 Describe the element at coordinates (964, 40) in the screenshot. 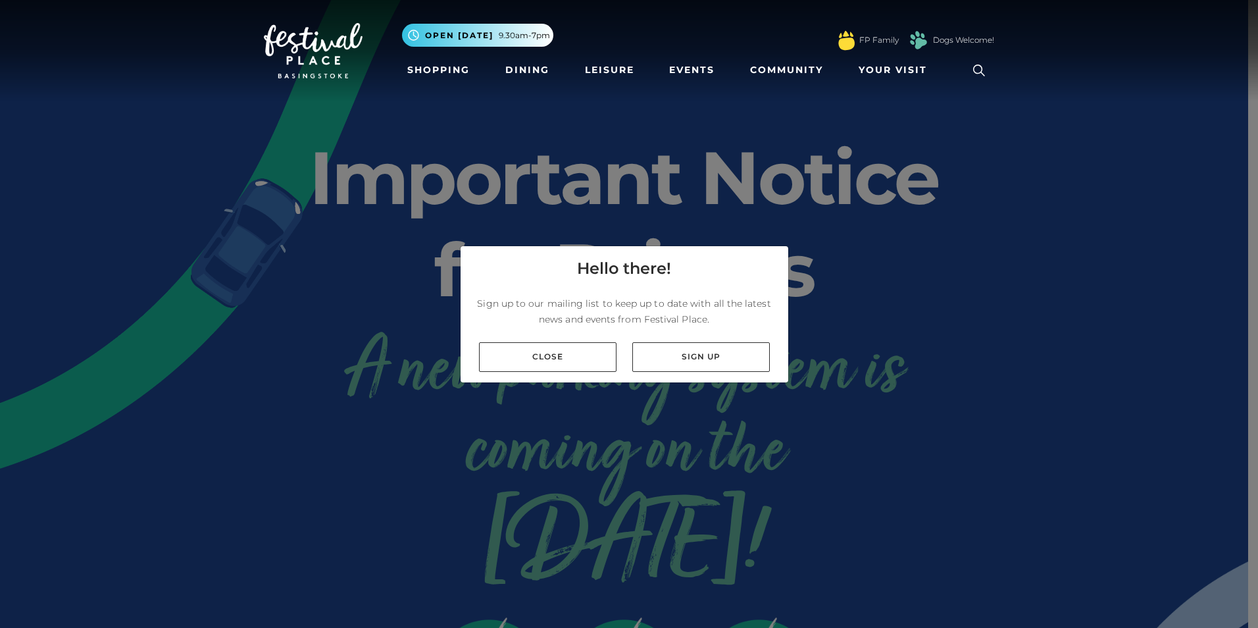

I see `a: Dogs Welcome!` at that location.